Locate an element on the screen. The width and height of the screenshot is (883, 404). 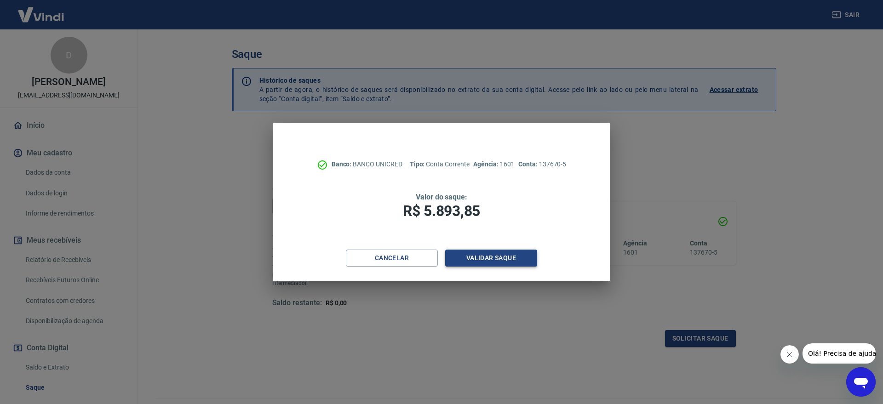
span: Olá! Precisa de ajuda? is located at coordinates (41, 10).